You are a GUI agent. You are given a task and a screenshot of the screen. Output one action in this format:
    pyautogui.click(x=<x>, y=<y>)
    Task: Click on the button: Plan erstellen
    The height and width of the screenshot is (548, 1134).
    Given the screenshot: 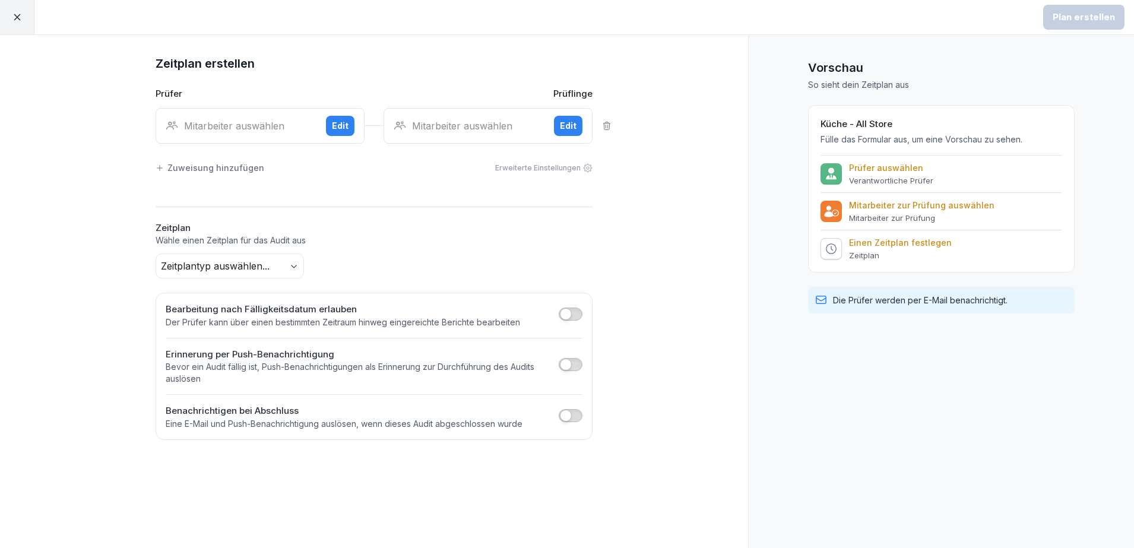 What is the action you would take?
    pyautogui.click(x=1084, y=17)
    